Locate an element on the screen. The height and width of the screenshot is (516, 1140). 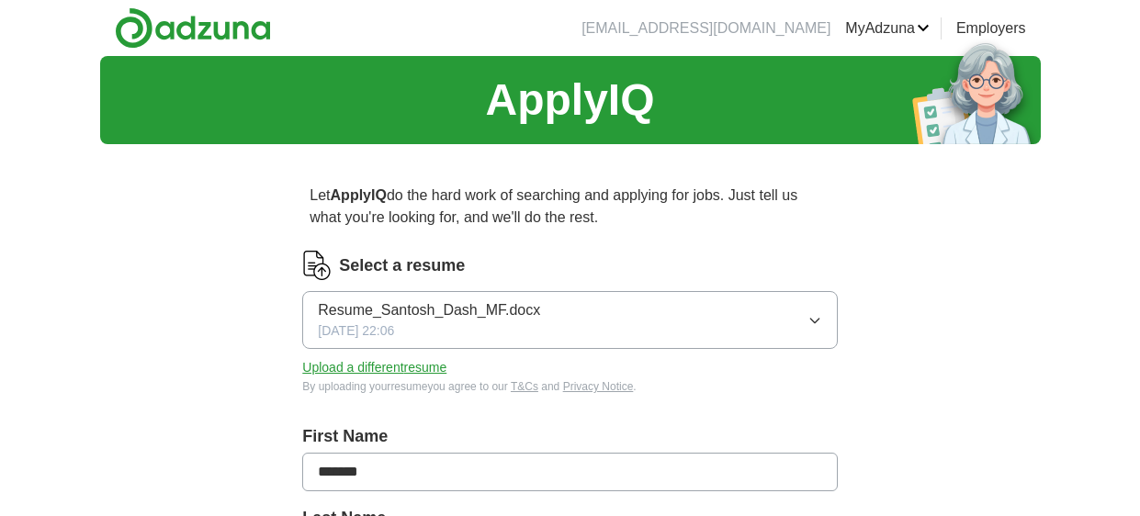
a: MyAdzuna is located at coordinates (888, 28).